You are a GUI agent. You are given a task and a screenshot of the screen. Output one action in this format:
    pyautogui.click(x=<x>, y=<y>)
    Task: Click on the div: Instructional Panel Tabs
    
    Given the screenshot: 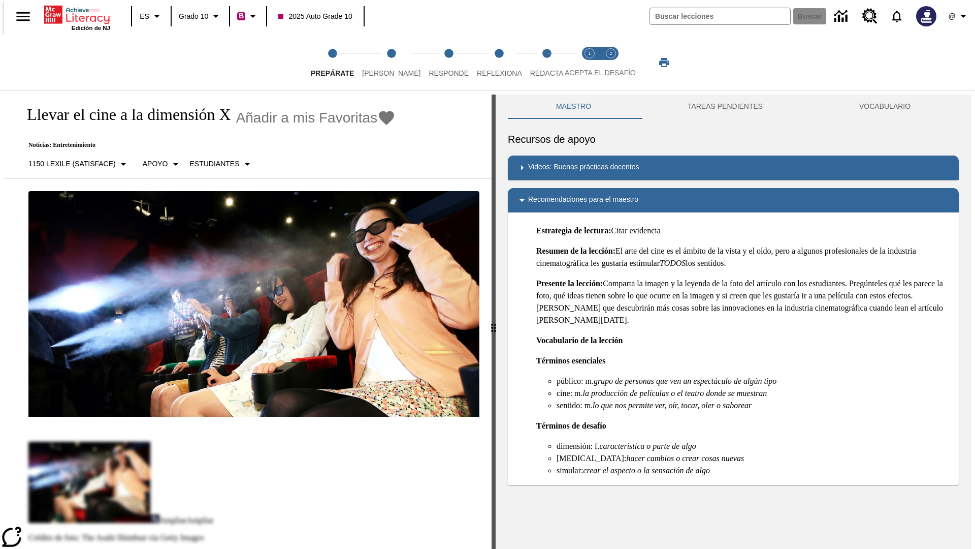 What is the action you would take?
    pyautogui.click(x=734, y=107)
    